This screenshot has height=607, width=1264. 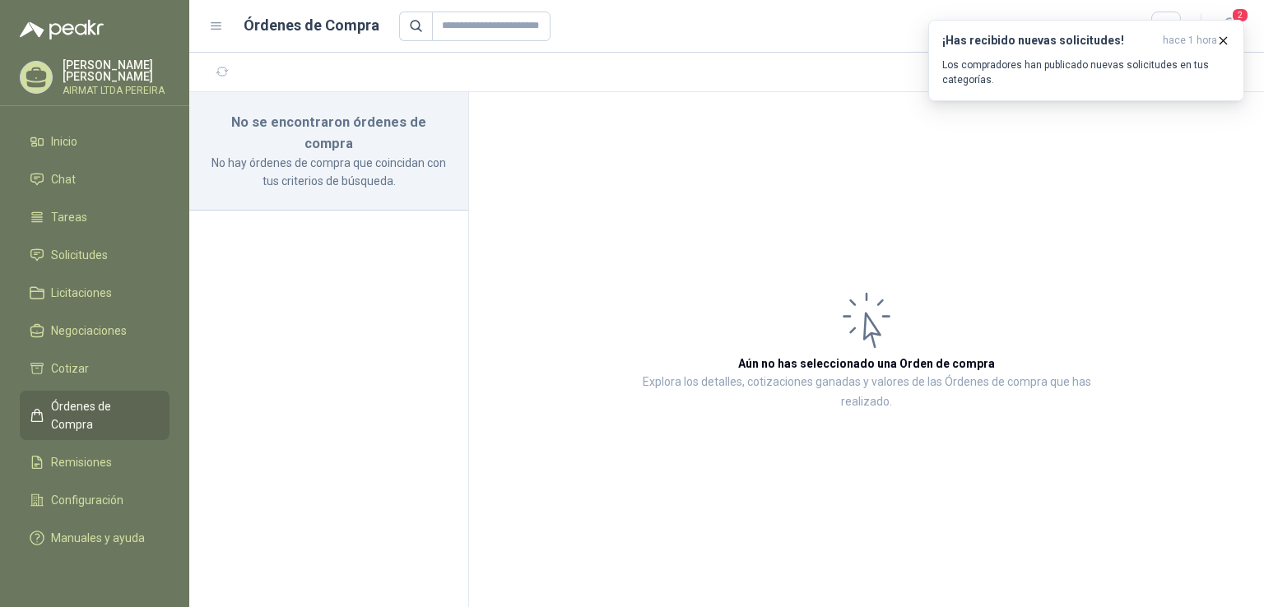 What do you see at coordinates (98, 538) in the screenshot?
I see `span: Manuales y ayuda` at bounding box center [98, 538].